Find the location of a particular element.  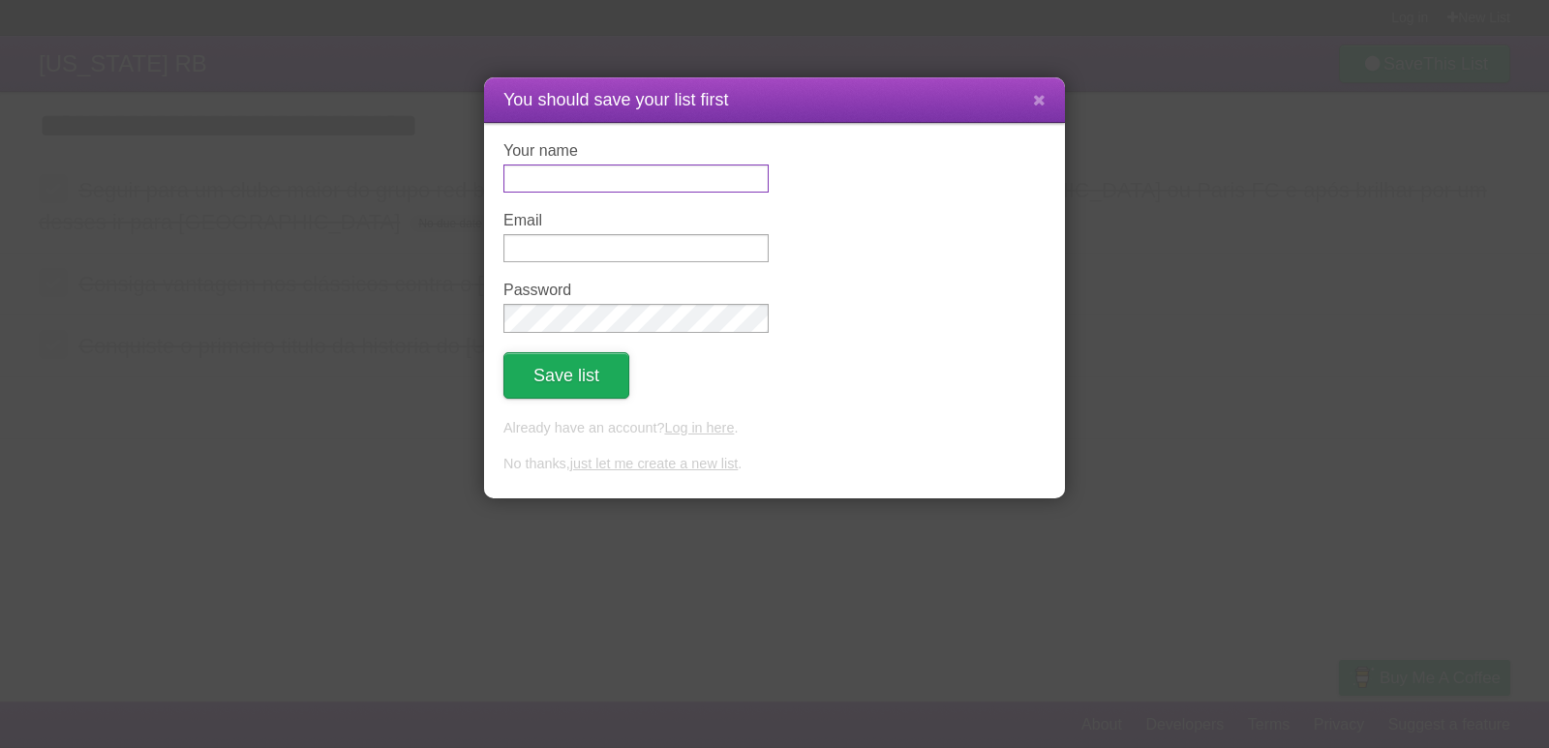

label: Email is located at coordinates (636, 221).